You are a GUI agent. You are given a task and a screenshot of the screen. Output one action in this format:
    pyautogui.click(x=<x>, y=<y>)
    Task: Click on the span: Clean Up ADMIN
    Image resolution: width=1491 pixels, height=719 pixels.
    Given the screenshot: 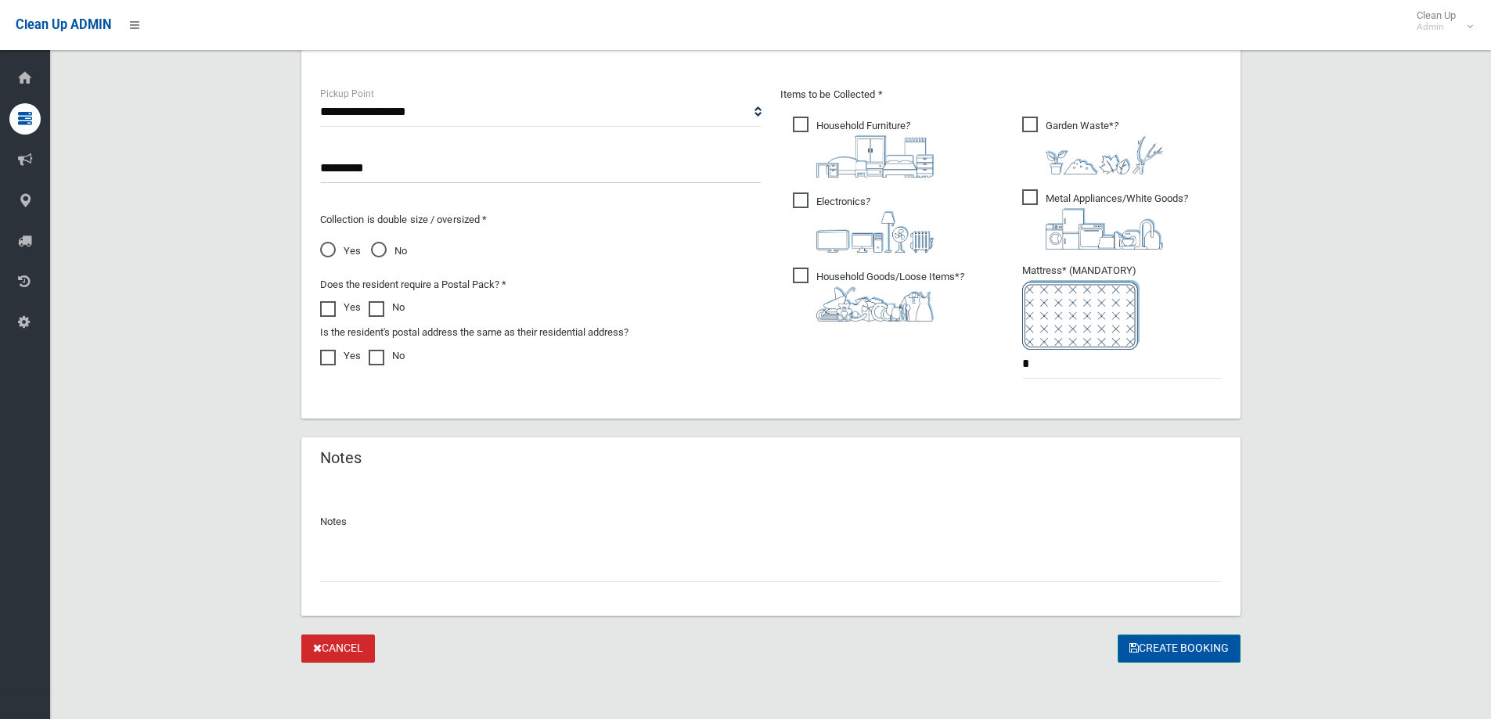 What is the action you would take?
    pyautogui.click(x=63, y=24)
    